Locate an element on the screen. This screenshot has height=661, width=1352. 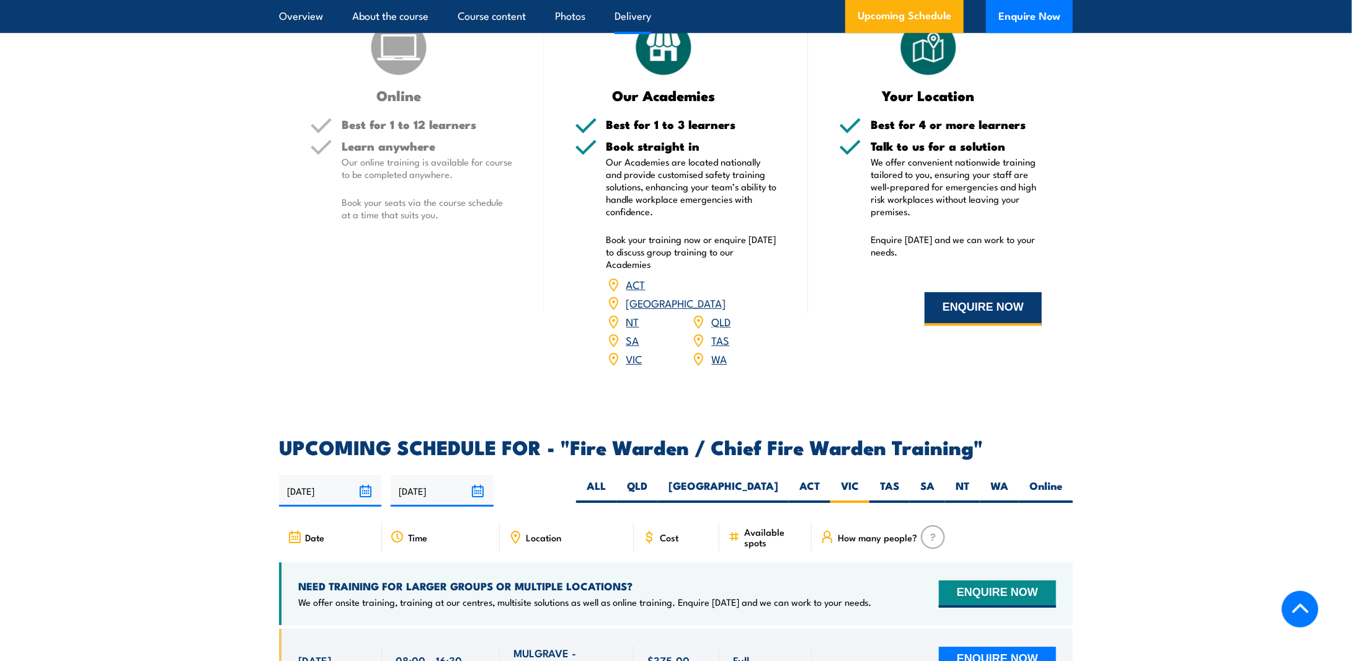
h5: Best for 1 to 12 learners is located at coordinates (427, 124).